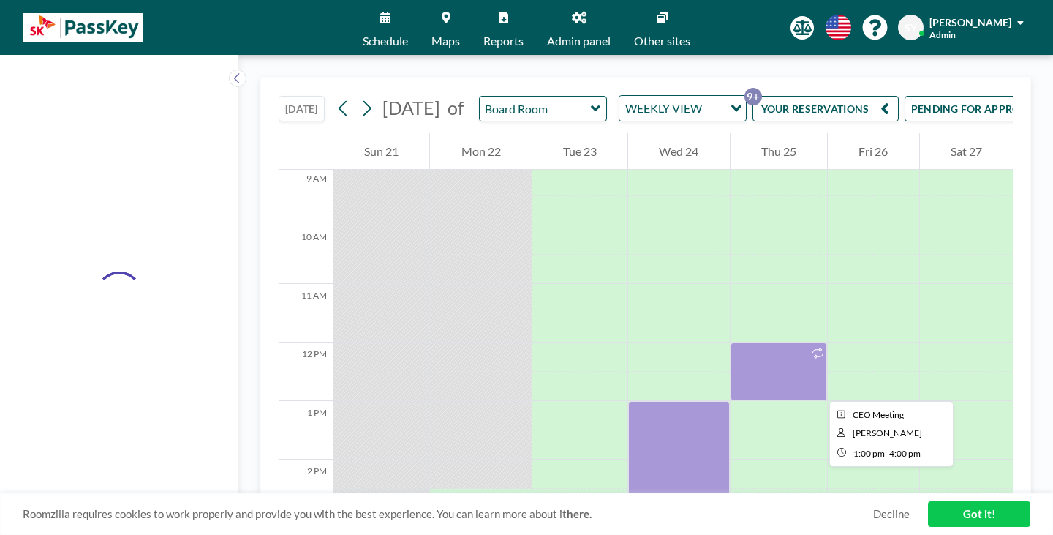  What do you see at coordinates (943, 34) in the screenshot?
I see `span: Admin` at bounding box center [943, 34].